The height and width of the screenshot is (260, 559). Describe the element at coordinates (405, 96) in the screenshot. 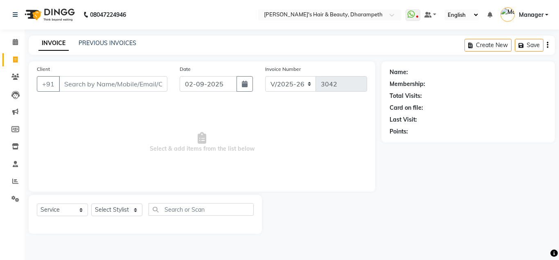

I see `div: Total Visits:` at that location.